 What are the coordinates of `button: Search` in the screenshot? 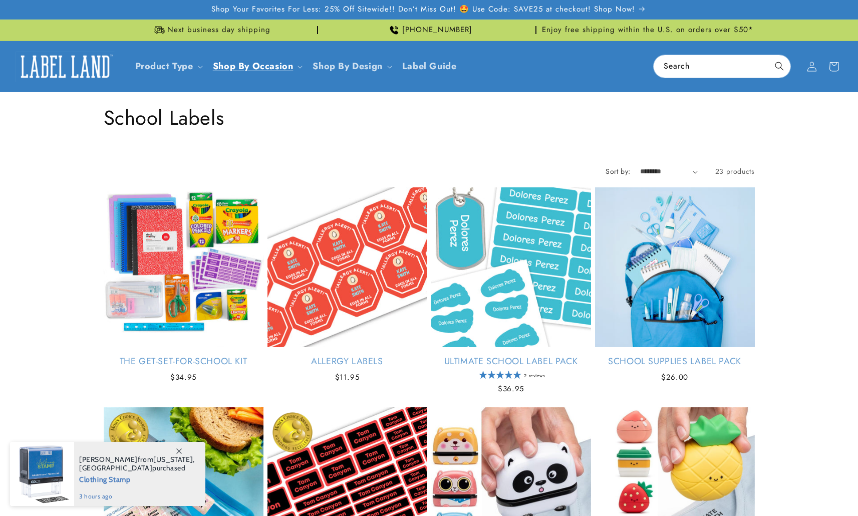 It's located at (779, 66).